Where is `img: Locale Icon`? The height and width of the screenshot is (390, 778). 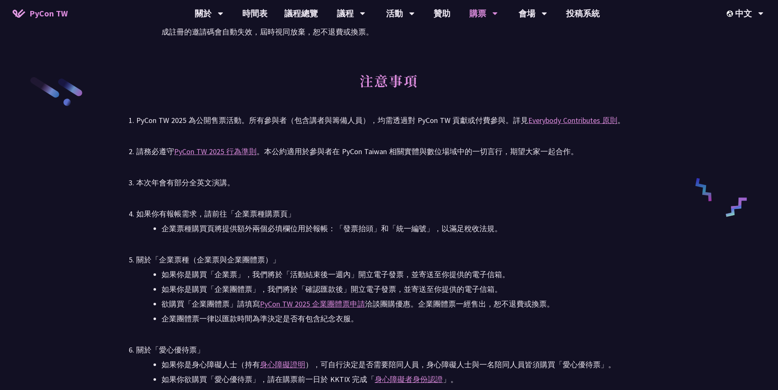
img: Locale Icon is located at coordinates (731, 13).